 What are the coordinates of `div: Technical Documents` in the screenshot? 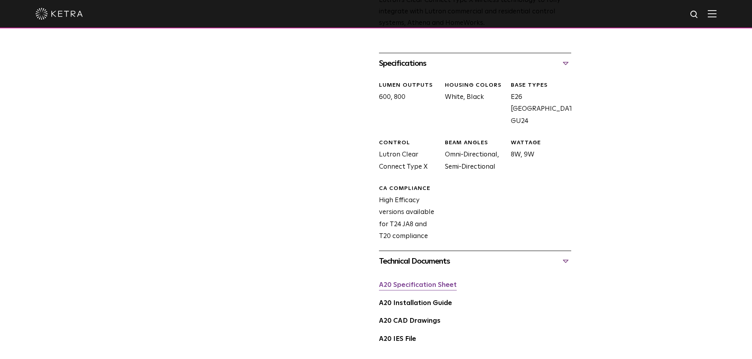 It's located at (475, 262).